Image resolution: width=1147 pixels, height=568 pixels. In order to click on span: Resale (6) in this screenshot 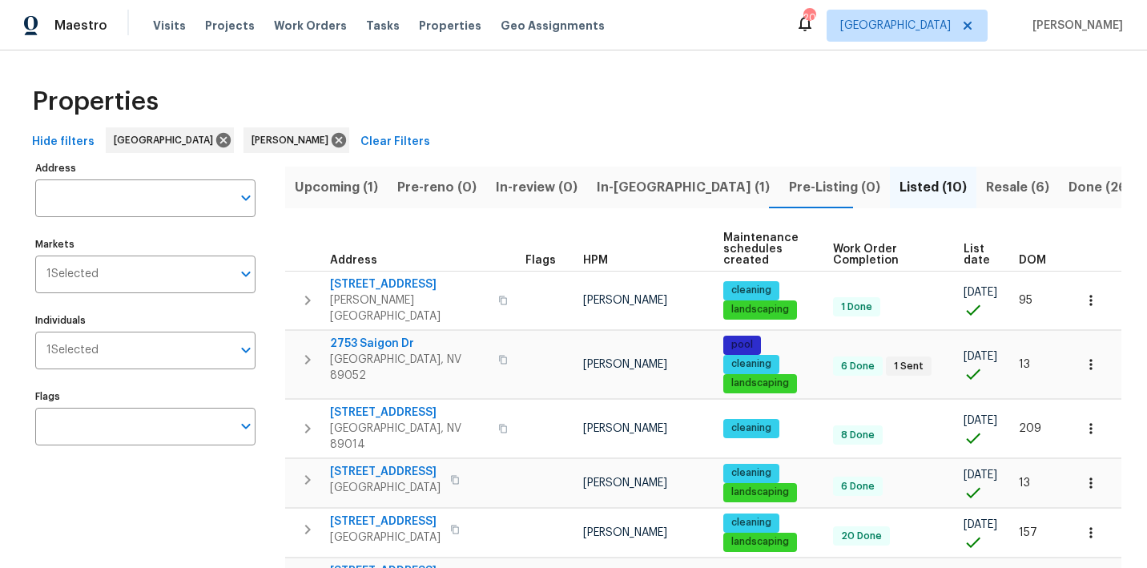, I will do `click(1017, 187)`.